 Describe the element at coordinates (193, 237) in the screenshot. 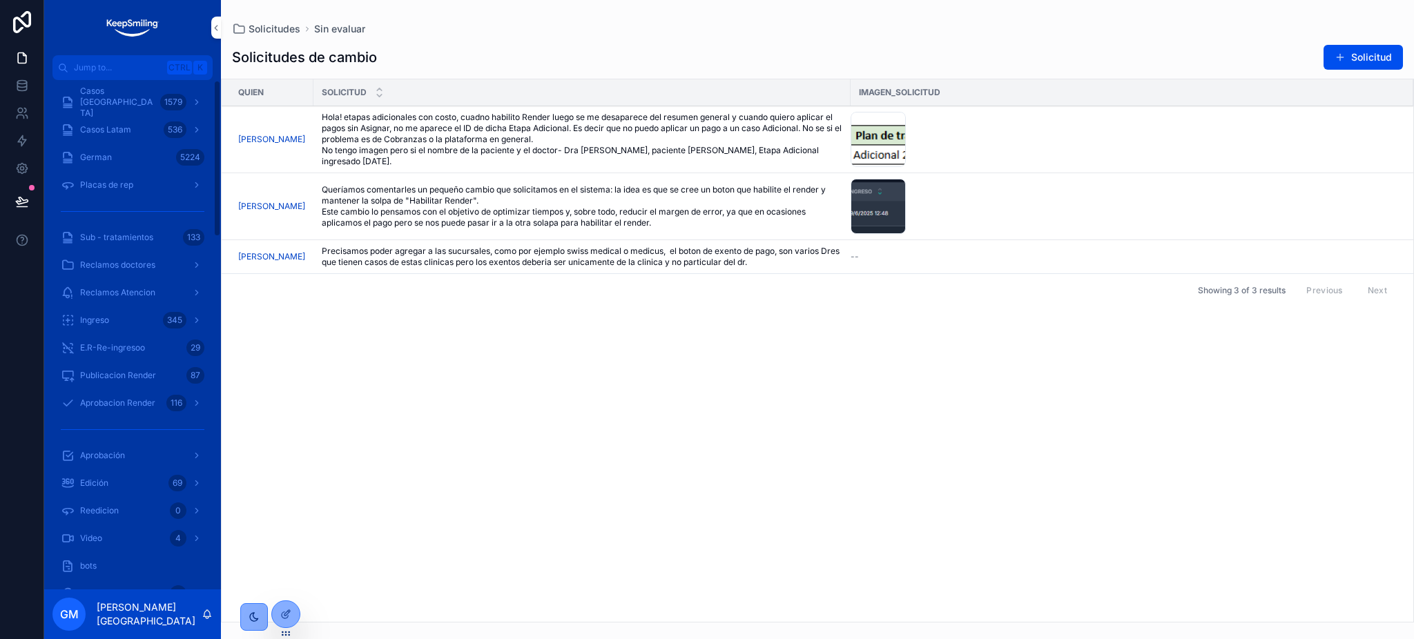

I see `div: 133` at that location.